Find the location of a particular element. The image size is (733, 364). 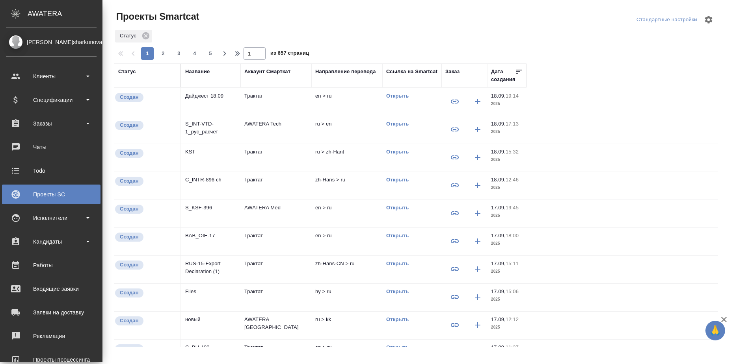

a: Проекты SC is located at coordinates (51, 195).